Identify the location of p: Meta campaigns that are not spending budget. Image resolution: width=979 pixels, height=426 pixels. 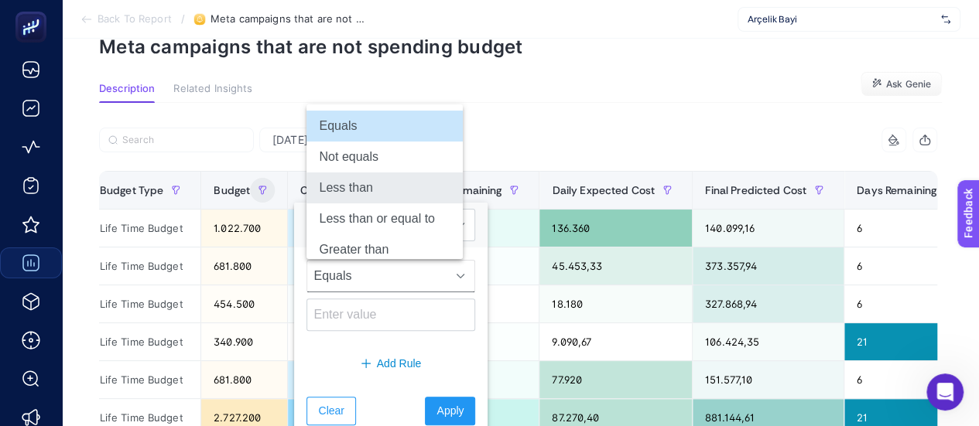
(520, 46).